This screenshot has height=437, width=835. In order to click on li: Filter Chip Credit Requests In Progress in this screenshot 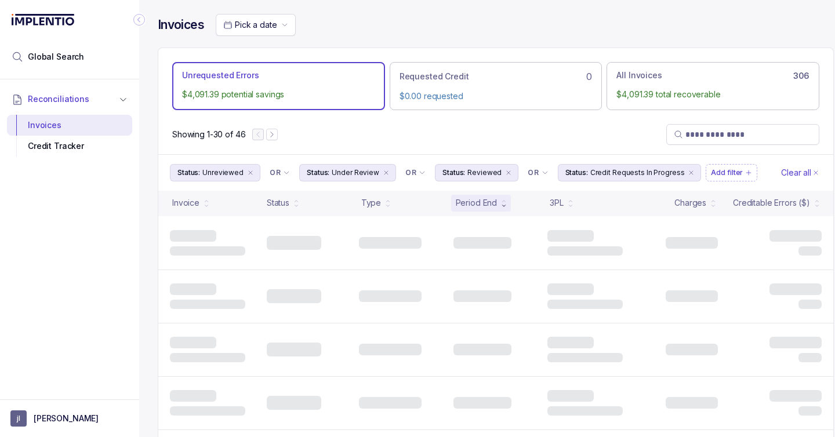, I will do `click(629, 173)`.